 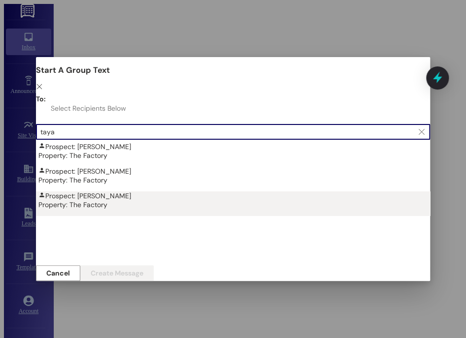 I want to click on span: Create Message, so click(x=117, y=273).